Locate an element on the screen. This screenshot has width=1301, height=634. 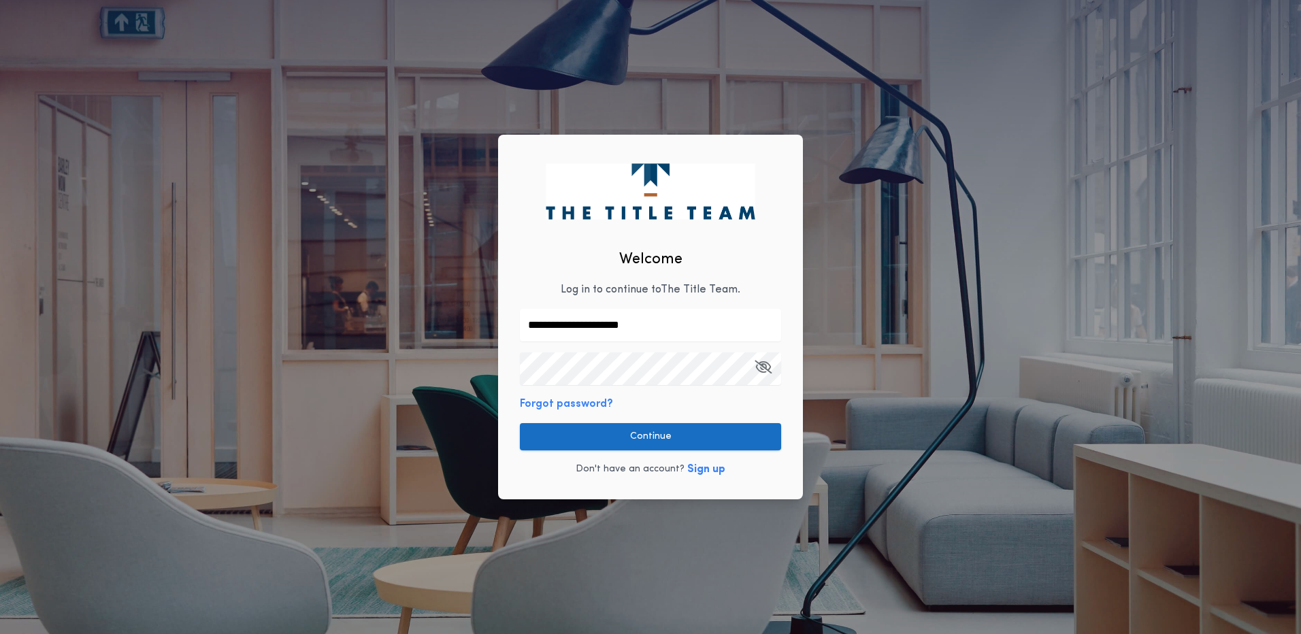
p: Log in to continue to The Title Team . is located at coordinates (650, 290).